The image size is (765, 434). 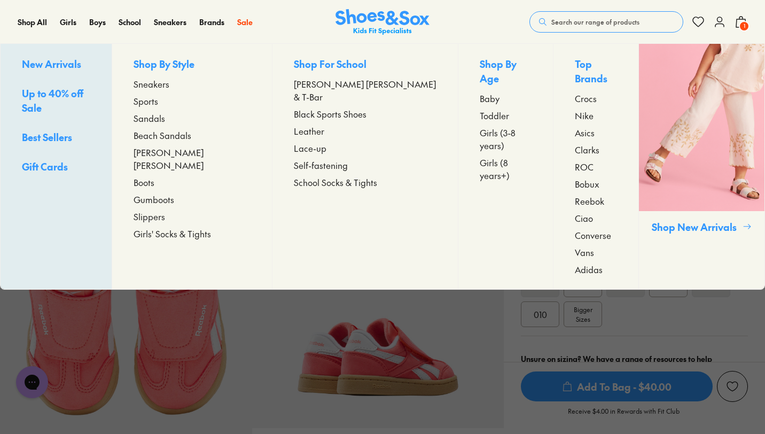 I want to click on a: Clarks, so click(x=596, y=150).